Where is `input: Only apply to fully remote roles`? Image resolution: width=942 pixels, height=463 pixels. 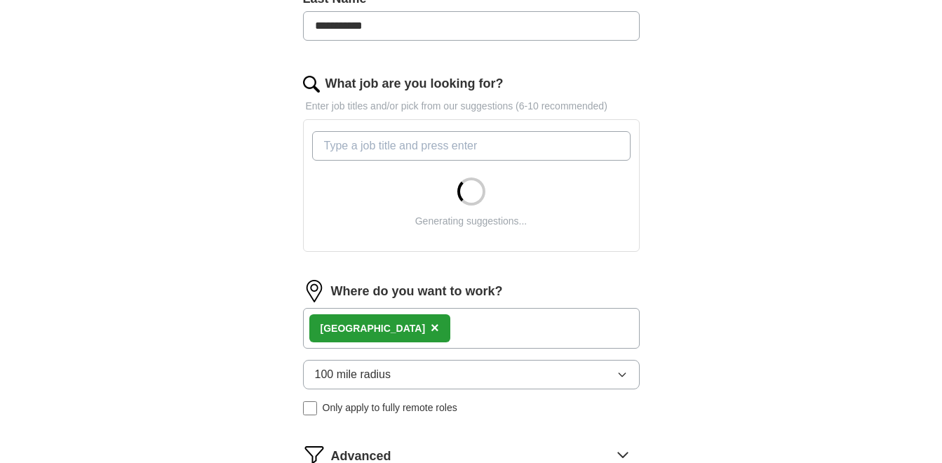 input: Only apply to fully remote roles is located at coordinates (310, 408).